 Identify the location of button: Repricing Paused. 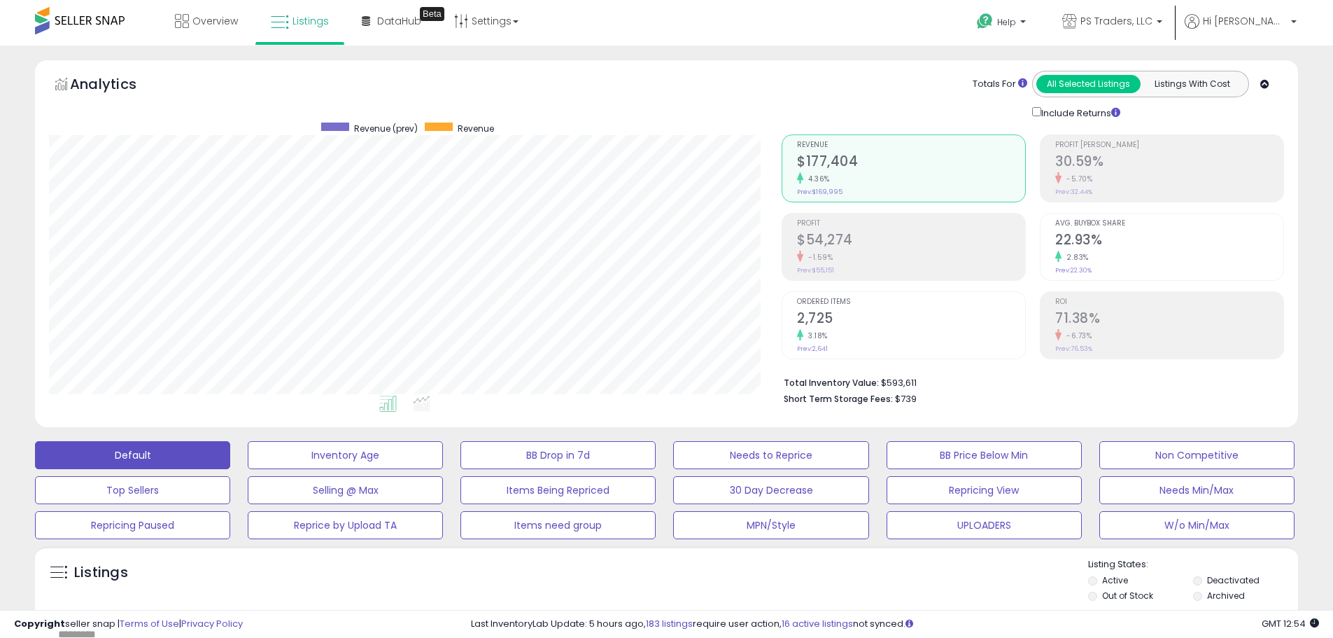
(132, 525).